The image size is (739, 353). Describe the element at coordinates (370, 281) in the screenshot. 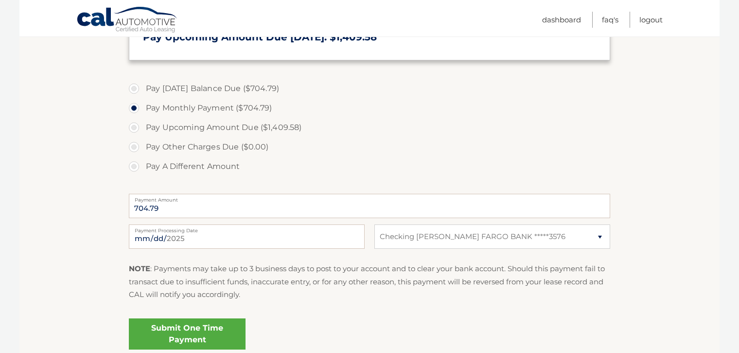

I see `p: : Payments may take up to 3 business days to post to your account and to clear your bank account....` at that location.